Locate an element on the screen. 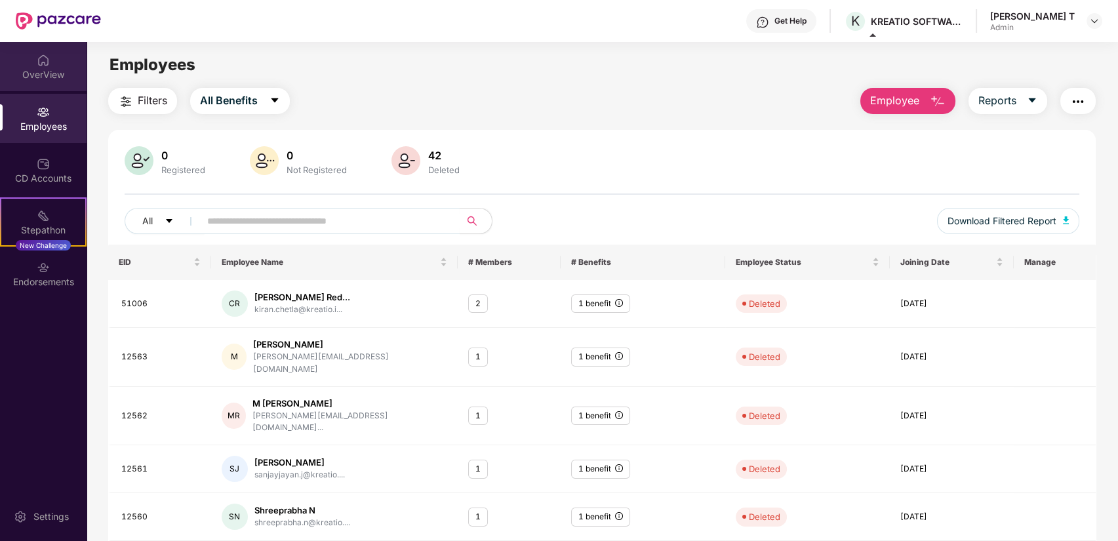 The image size is (1118, 541). th: Employee Name is located at coordinates (334, 262).